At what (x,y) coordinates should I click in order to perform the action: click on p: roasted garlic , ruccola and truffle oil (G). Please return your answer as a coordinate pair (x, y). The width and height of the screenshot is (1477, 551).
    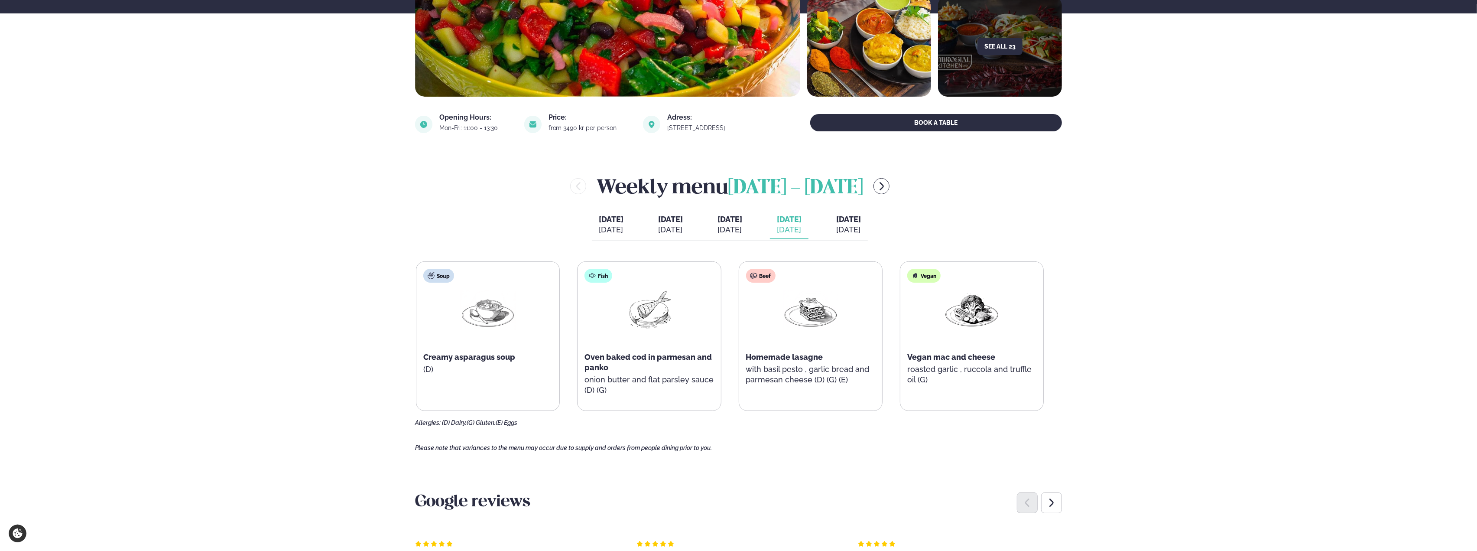
    Looking at the image, I should click on (972, 374).